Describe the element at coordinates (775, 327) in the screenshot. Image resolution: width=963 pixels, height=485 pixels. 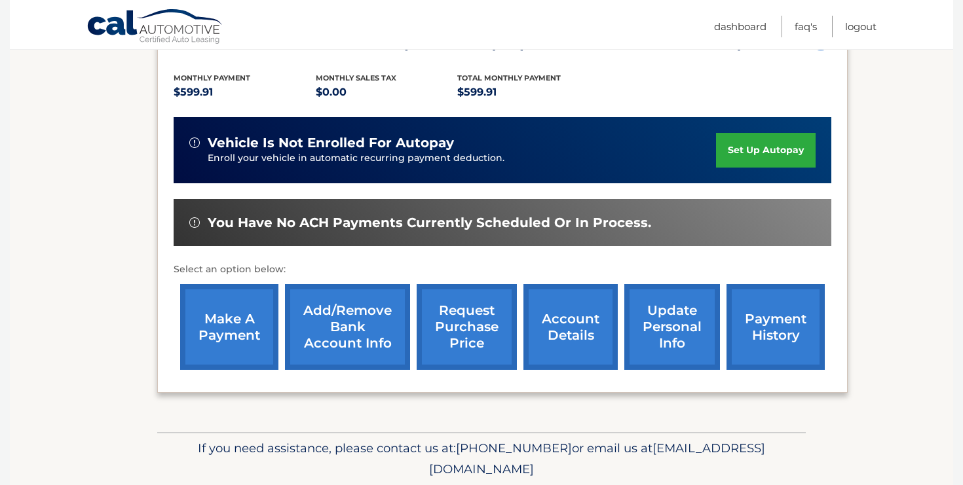
I see `a: payment history` at that location.